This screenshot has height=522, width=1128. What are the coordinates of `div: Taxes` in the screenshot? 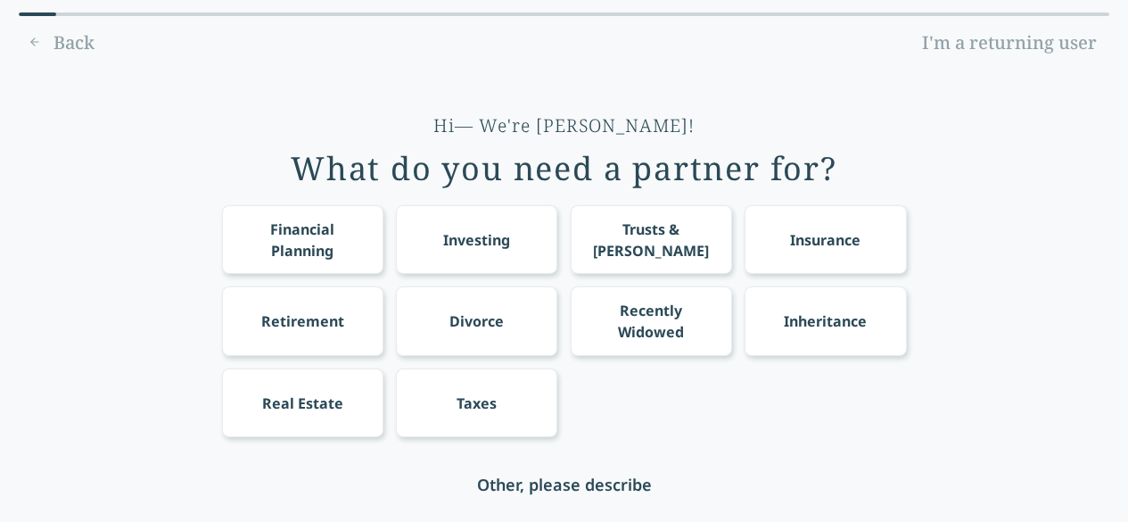 It's located at (476, 403).